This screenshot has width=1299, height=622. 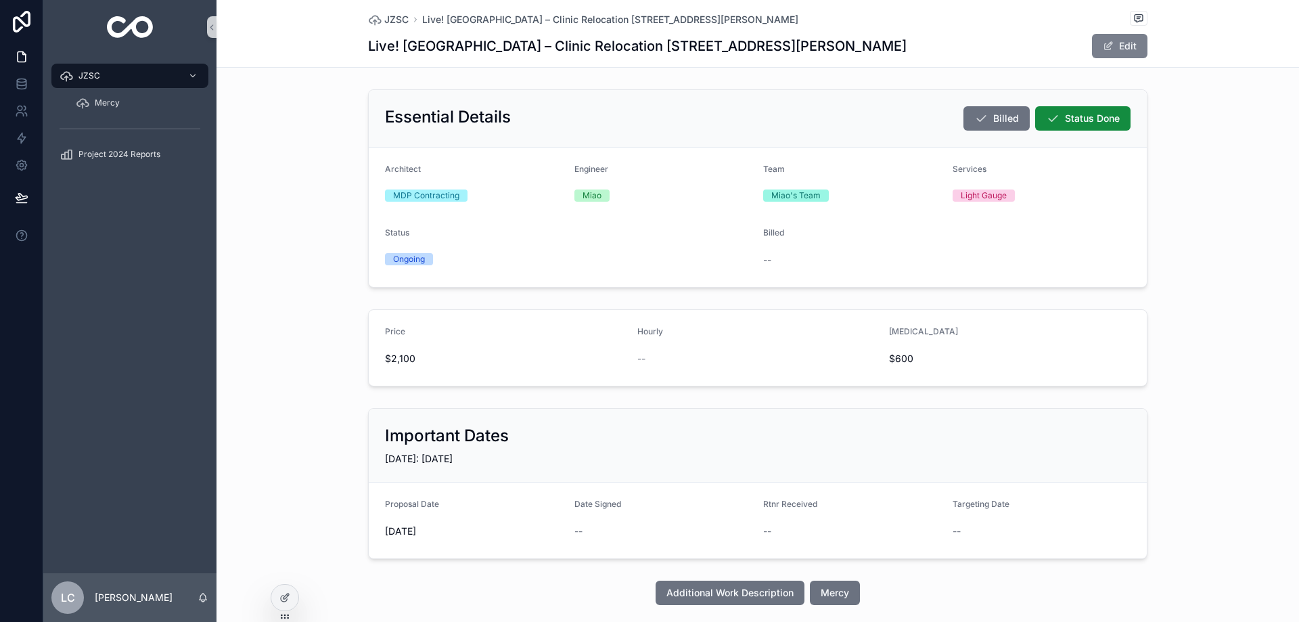 What do you see at coordinates (395, 331) in the screenshot?
I see `span: Price` at bounding box center [395, 331].